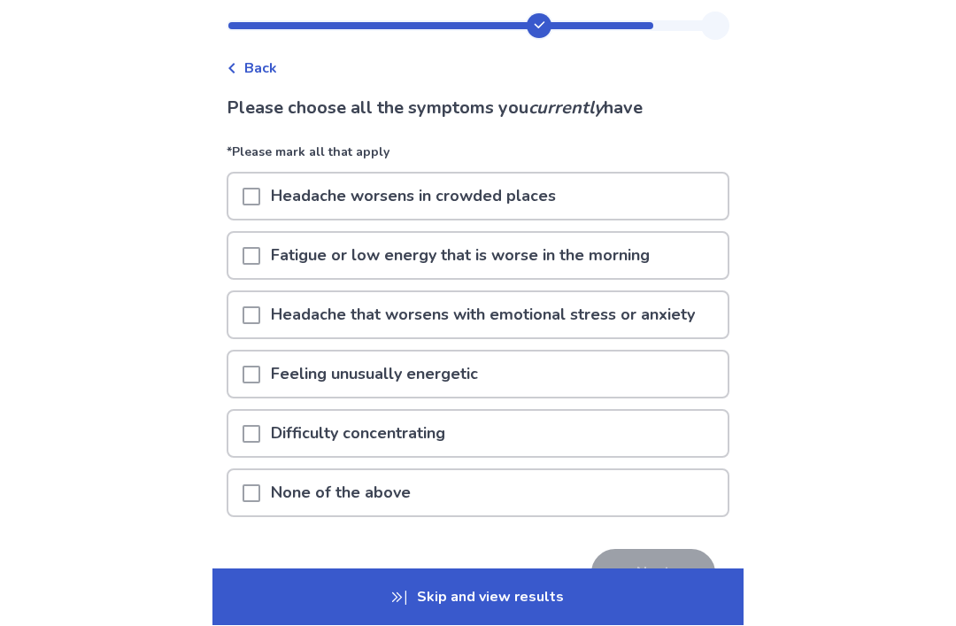 This screenshot has width=956, height=626. What do you see at coordinates (478, 598) in the screenshot?
I see `p: Skip and view results` at bounding box center [478, 598].